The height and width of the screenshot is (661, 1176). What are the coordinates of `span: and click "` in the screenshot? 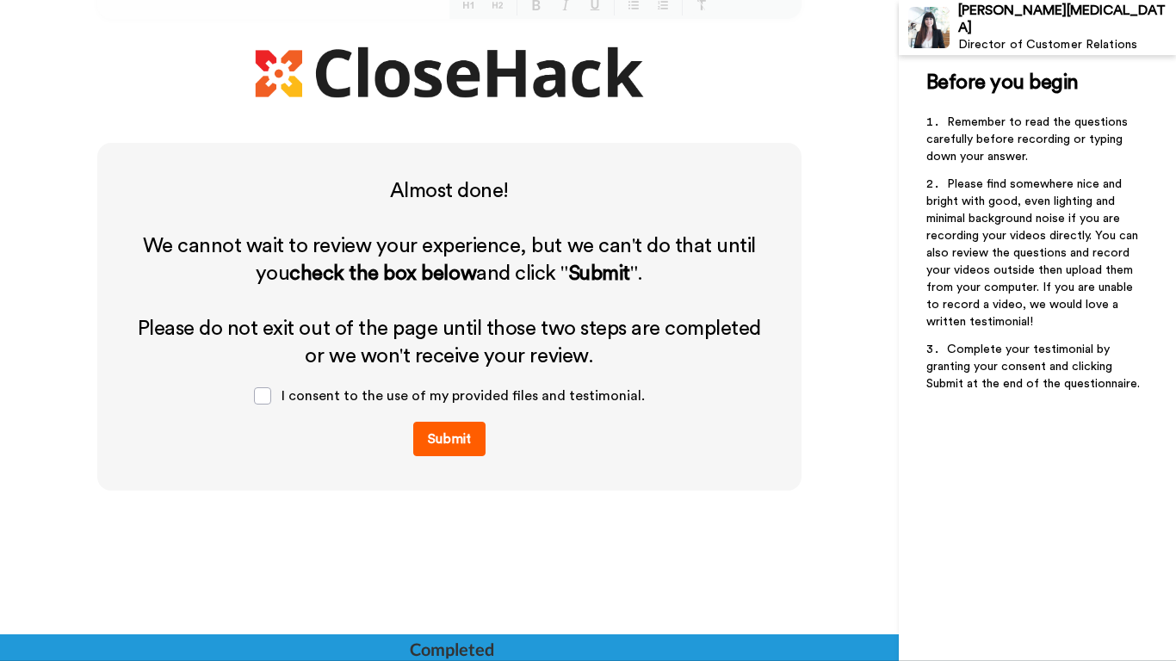 It's located at (522, 274).